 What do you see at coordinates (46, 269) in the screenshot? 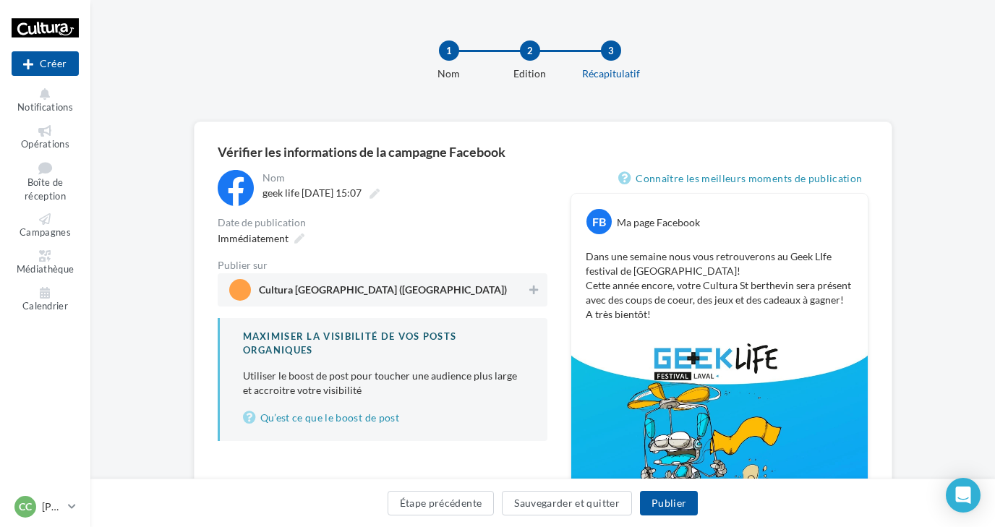
I see `span: Médiathèque` at bounding box center [46, 269].